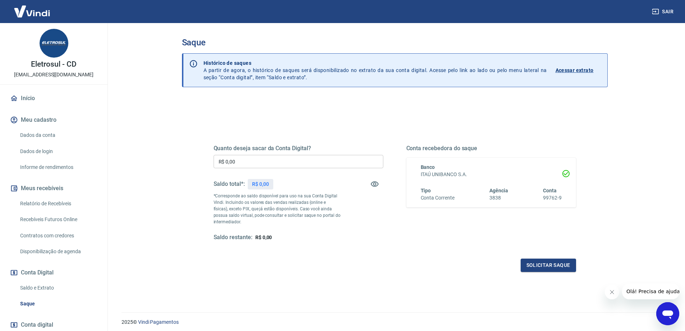 Image resolution: width=685 pixels, height=331 pixels. What do you see at coordinates (491, 174) in the screenshot?
I see `h6: ITAÚ UNIBANCO S.A.` at bounding box center [491, 174].